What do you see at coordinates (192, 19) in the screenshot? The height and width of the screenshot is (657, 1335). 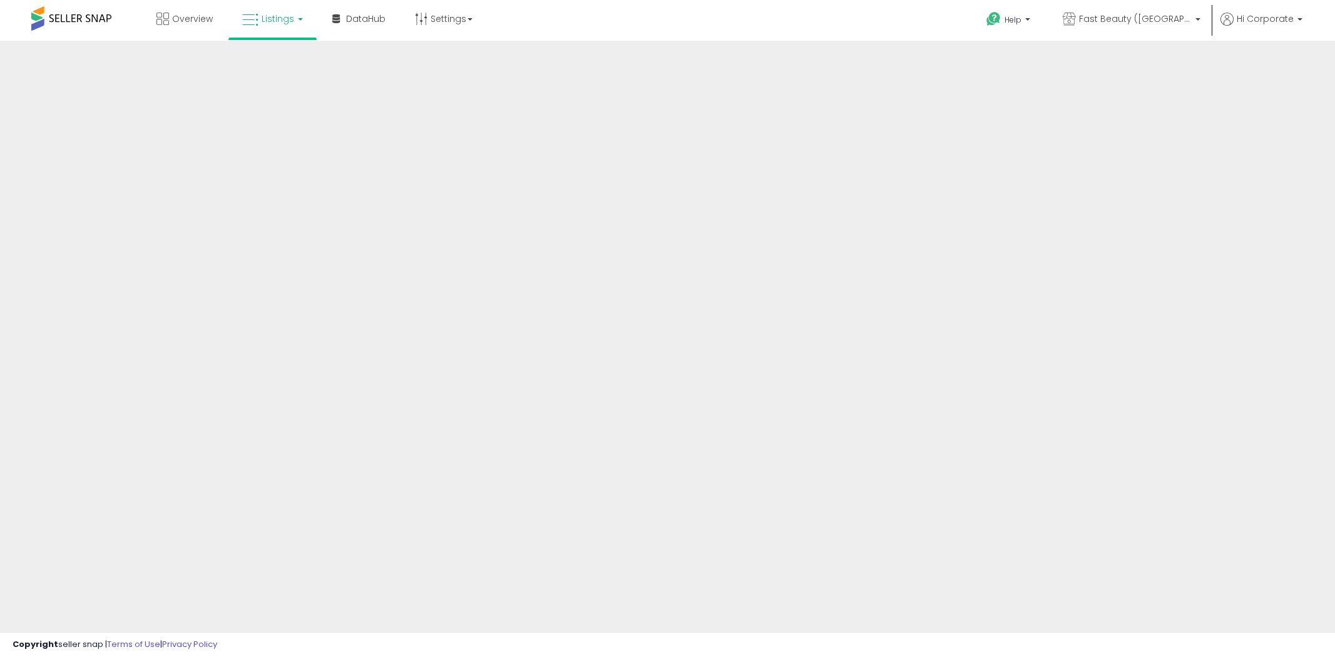 I see `span: Overview` at bounding box center [192, 19].